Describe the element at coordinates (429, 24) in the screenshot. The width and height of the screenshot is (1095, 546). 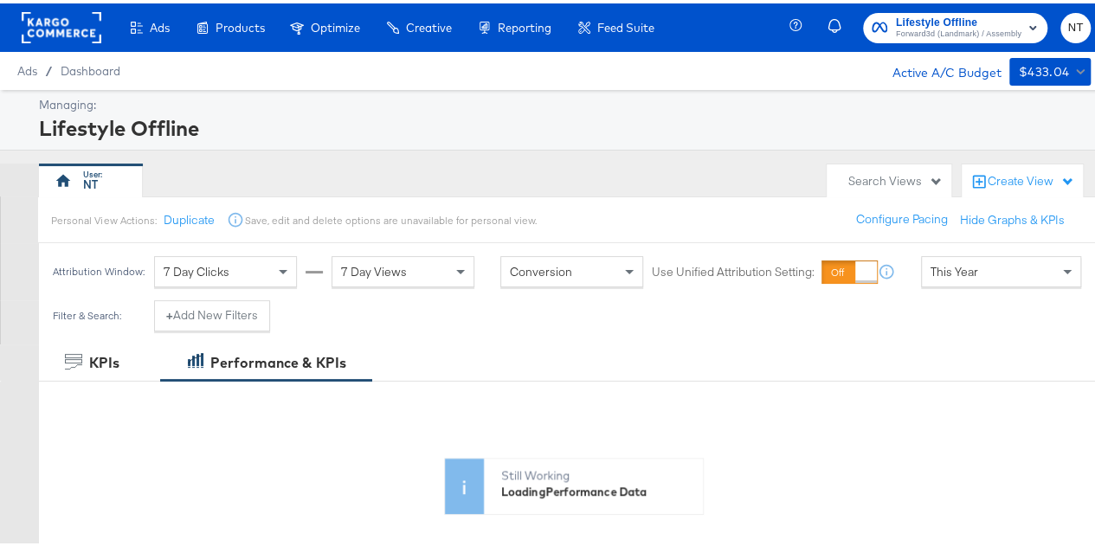
I see `span: Creative` at that location.